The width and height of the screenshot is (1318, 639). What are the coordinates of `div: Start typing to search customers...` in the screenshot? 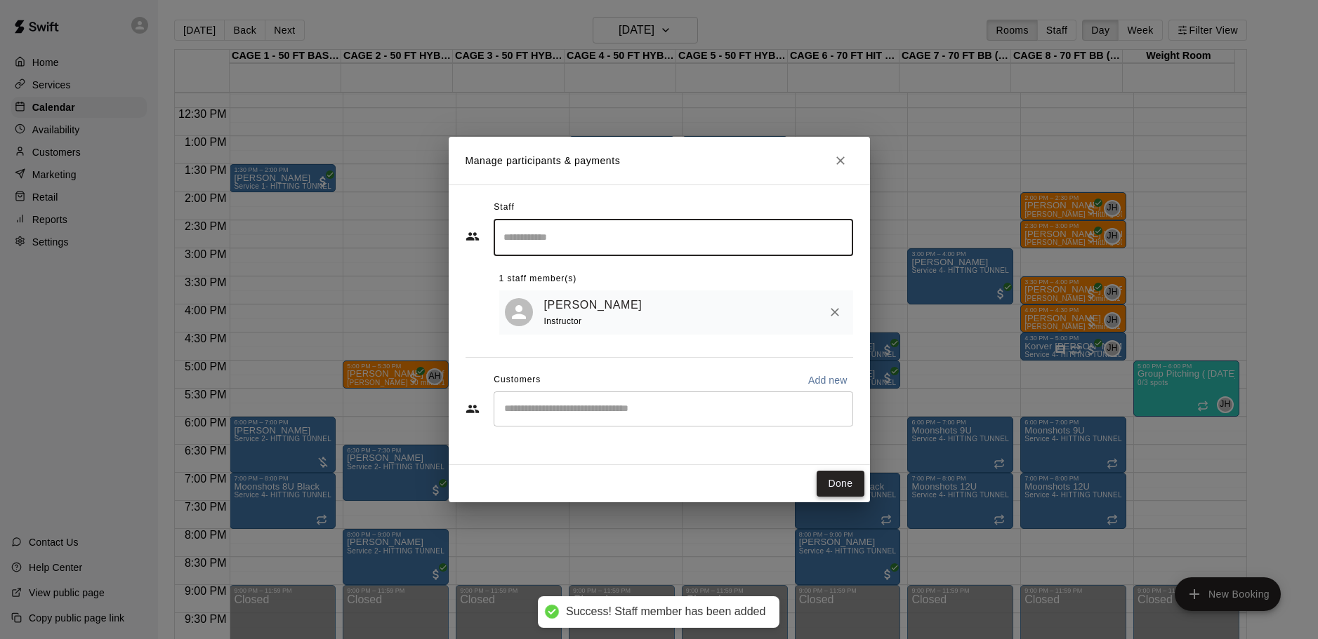 It's located at (673, 409).